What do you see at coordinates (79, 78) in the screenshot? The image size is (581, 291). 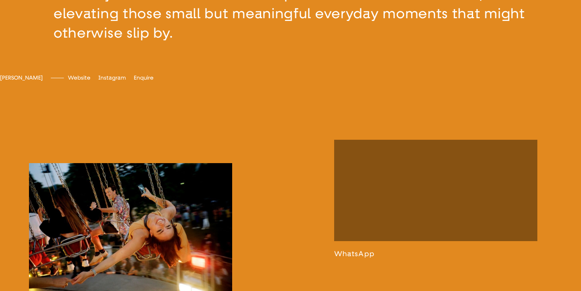 I see `span: Website` at bounding box center [79, 78].